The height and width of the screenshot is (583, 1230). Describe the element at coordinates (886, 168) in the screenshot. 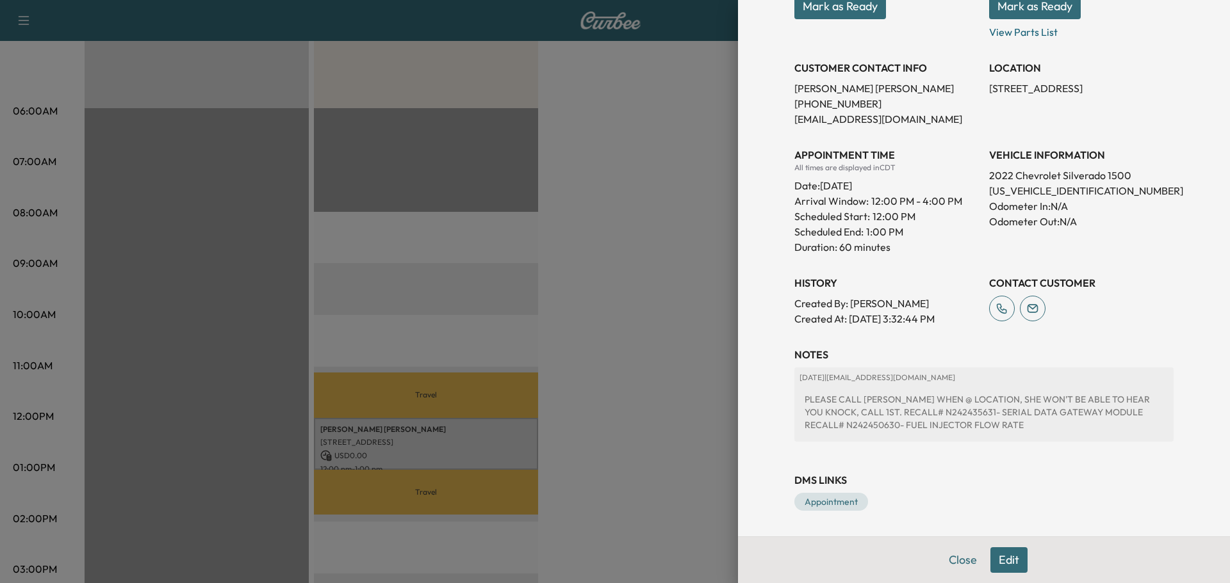

I see `div: All times are displayed in CDT` at that location.